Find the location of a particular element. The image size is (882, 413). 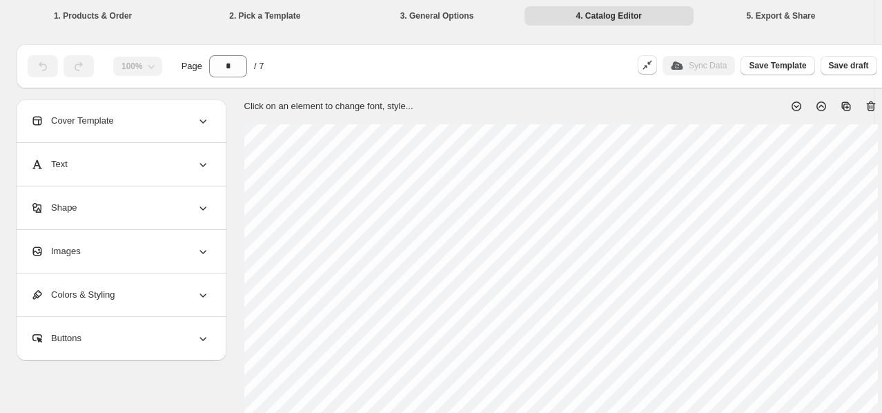

span: Text is located at coordinates (49, 164).